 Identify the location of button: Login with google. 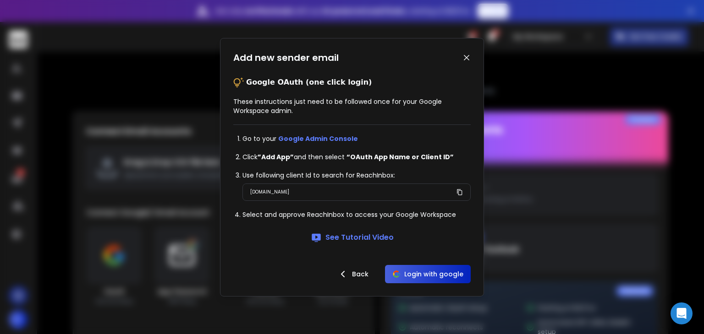
(427, 274).